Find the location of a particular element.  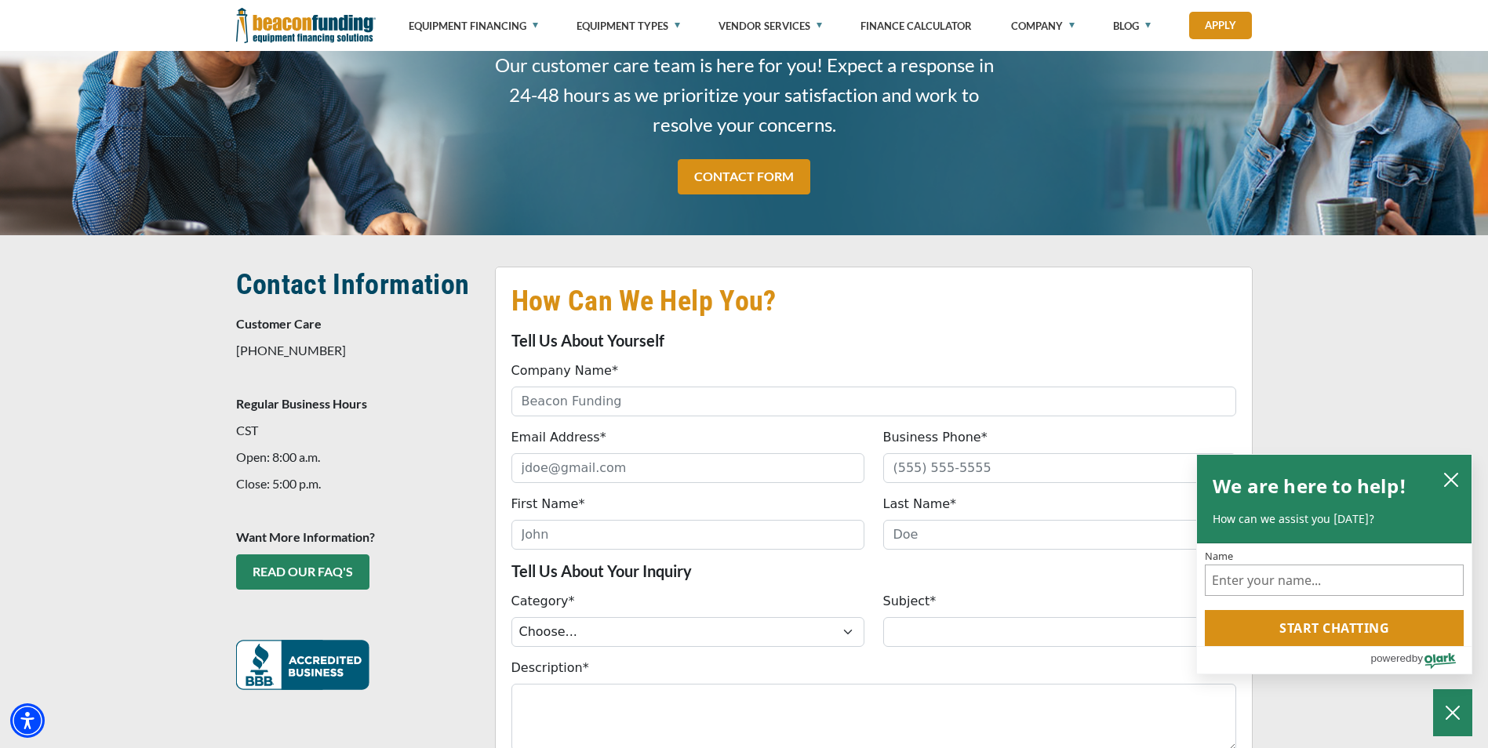

label: Name is located at coordinates (1334, 556).